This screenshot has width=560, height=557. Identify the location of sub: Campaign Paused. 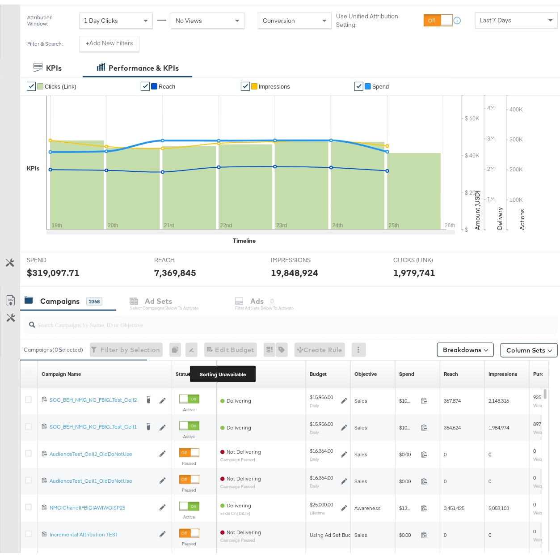
(241, 535).